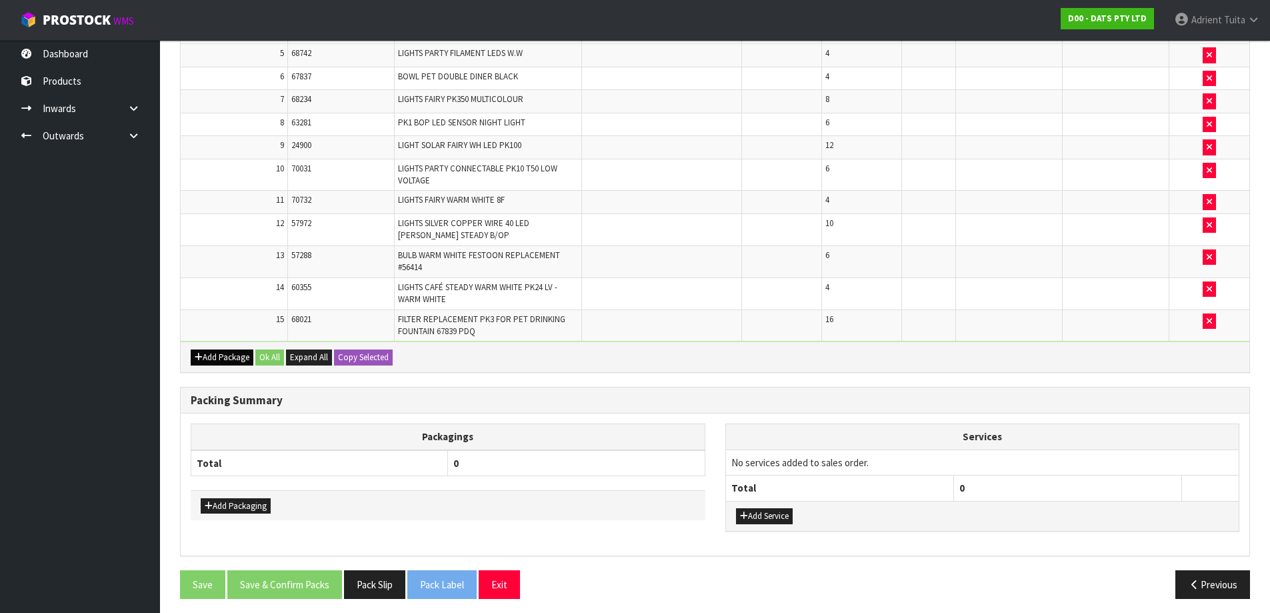  What do you see at coordinates (309, 357) in the screenshot?
I see `button: Expand All` at bounding box center [309, 357].